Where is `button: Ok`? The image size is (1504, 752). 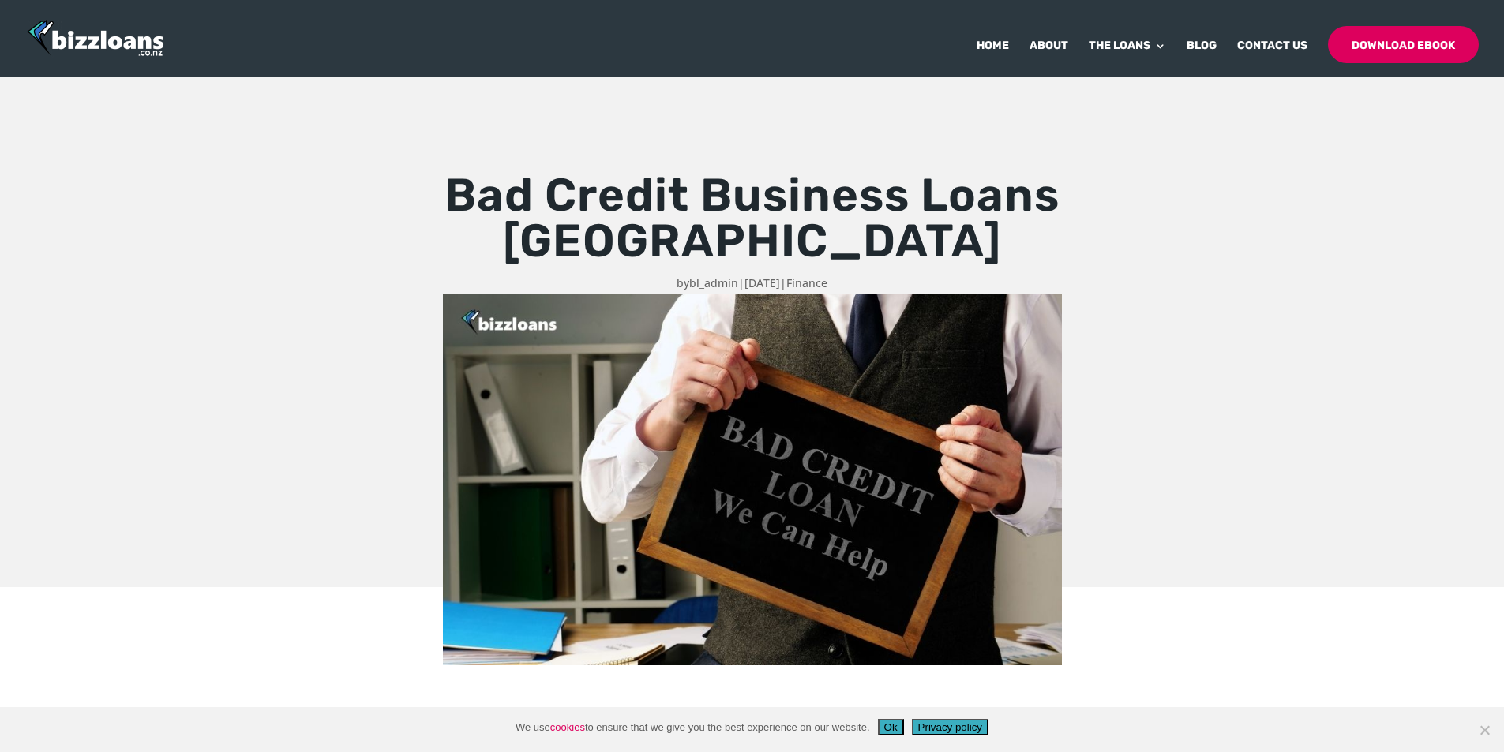
button: Ok is located at coordinates (891, 727).